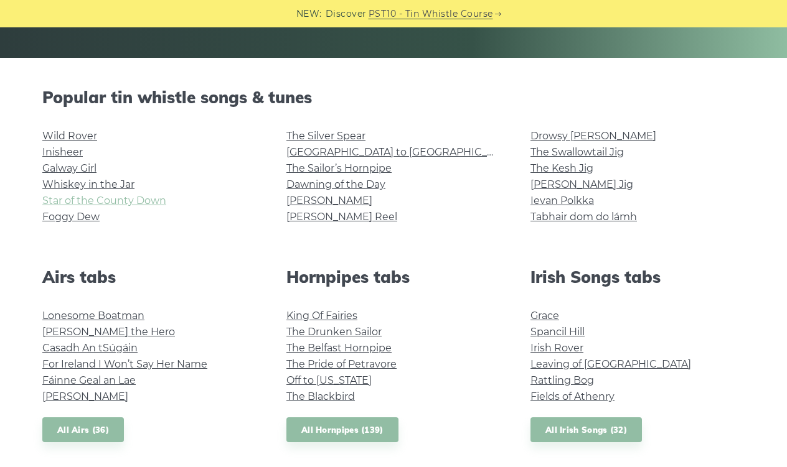  I want to click on a: The Pride of Petravore, so click(341, 364).